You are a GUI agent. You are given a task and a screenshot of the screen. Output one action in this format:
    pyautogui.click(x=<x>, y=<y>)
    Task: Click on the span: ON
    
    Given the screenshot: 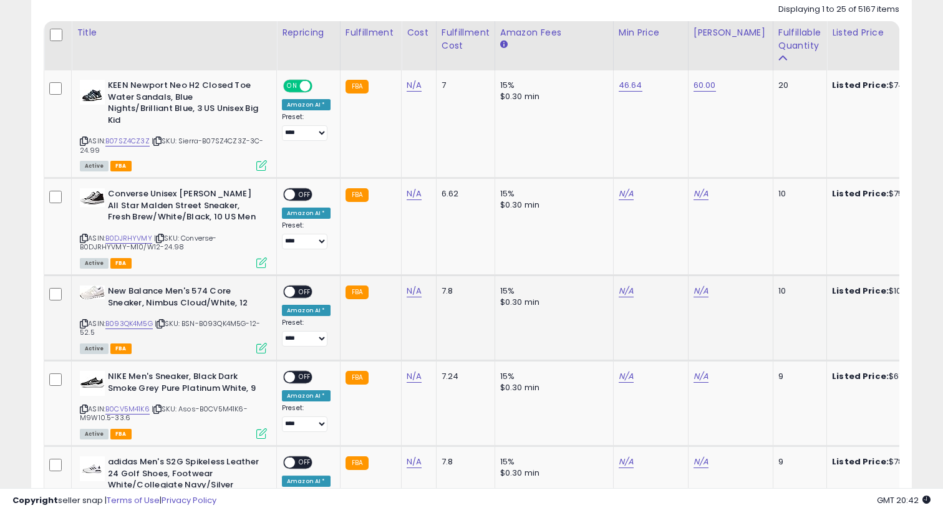 What is the action you would take?
    pyautogui.click(x=292, y=86)
    